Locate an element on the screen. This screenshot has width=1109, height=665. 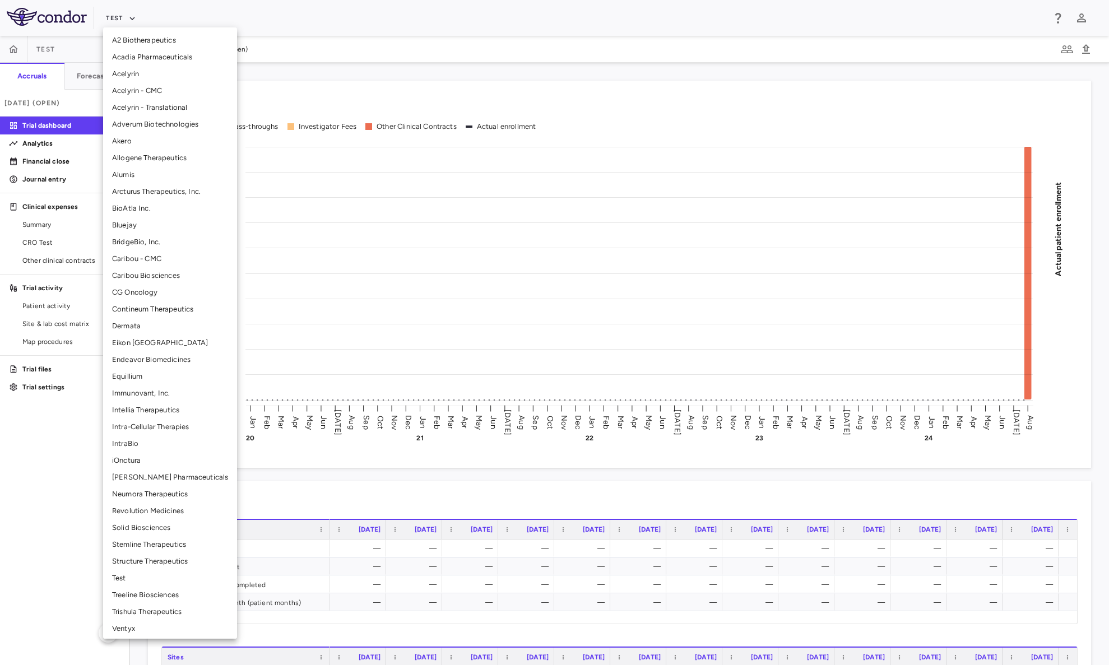
li: BioAtla Inc. is located at coordinates (170, 209).